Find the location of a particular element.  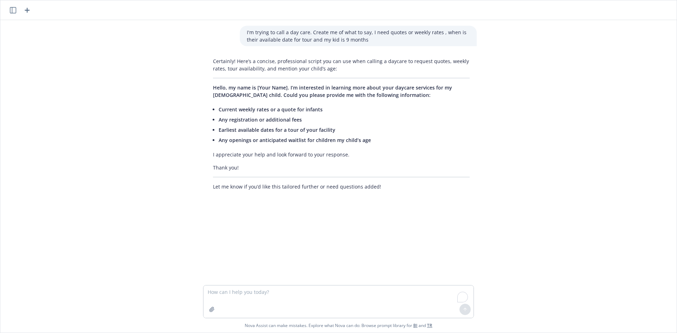

span: Earliest available dates for a tour of your facility is located at coordinates (277, 130).